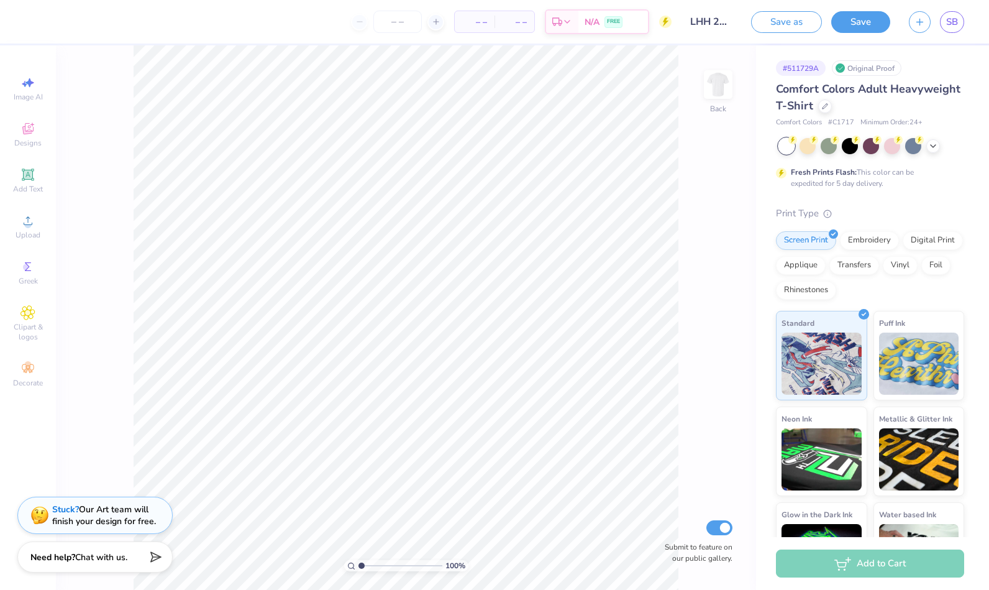  I want to click on span: Comfort Colors Adult Heavyweight T-Shirt, so click(868, 97).